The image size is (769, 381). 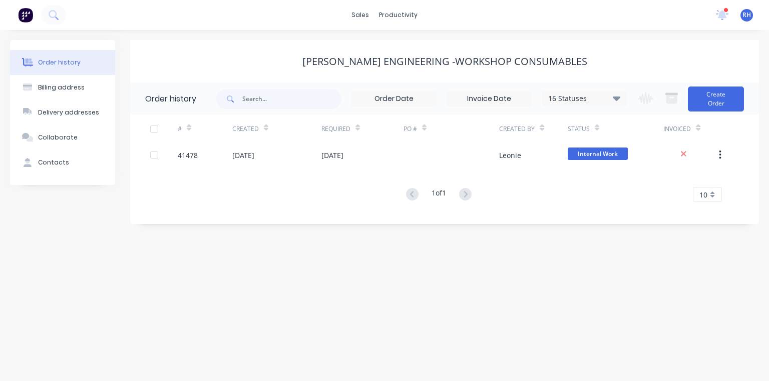 What do you see at coordinates (703, 195) in the screenshot?
I see `span: 10` at bounding box center [703, 195].